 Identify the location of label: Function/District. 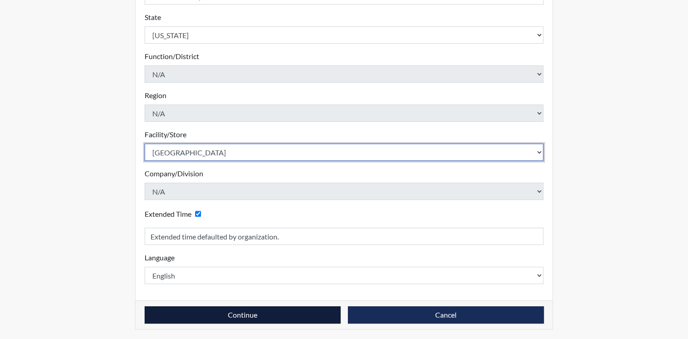
(172, 56).